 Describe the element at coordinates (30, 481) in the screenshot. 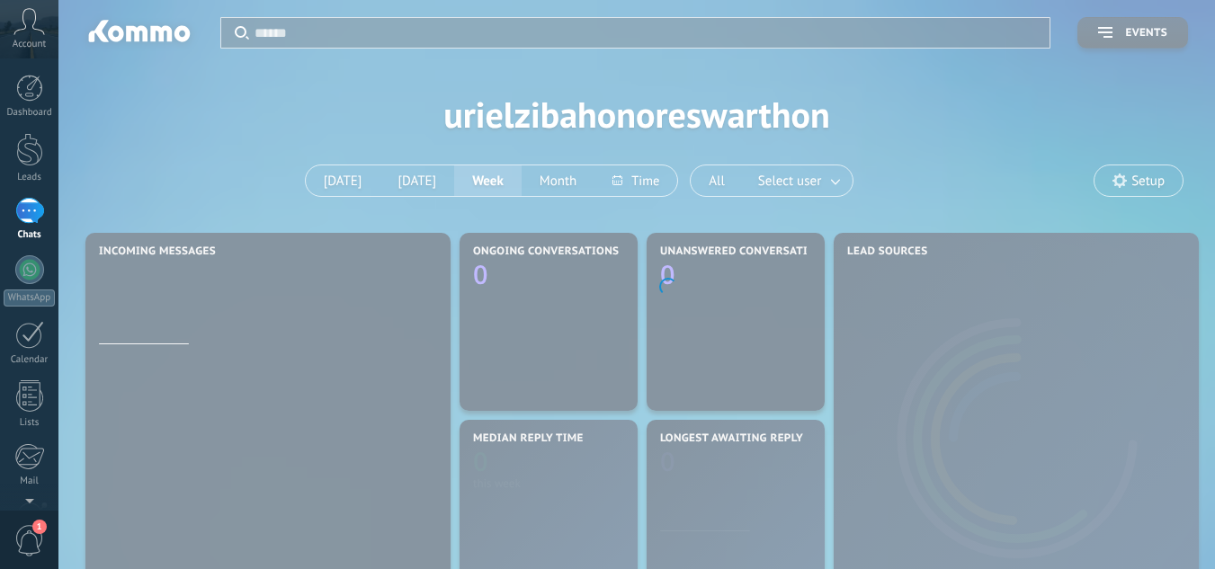

I see `div: Mail` at that location.